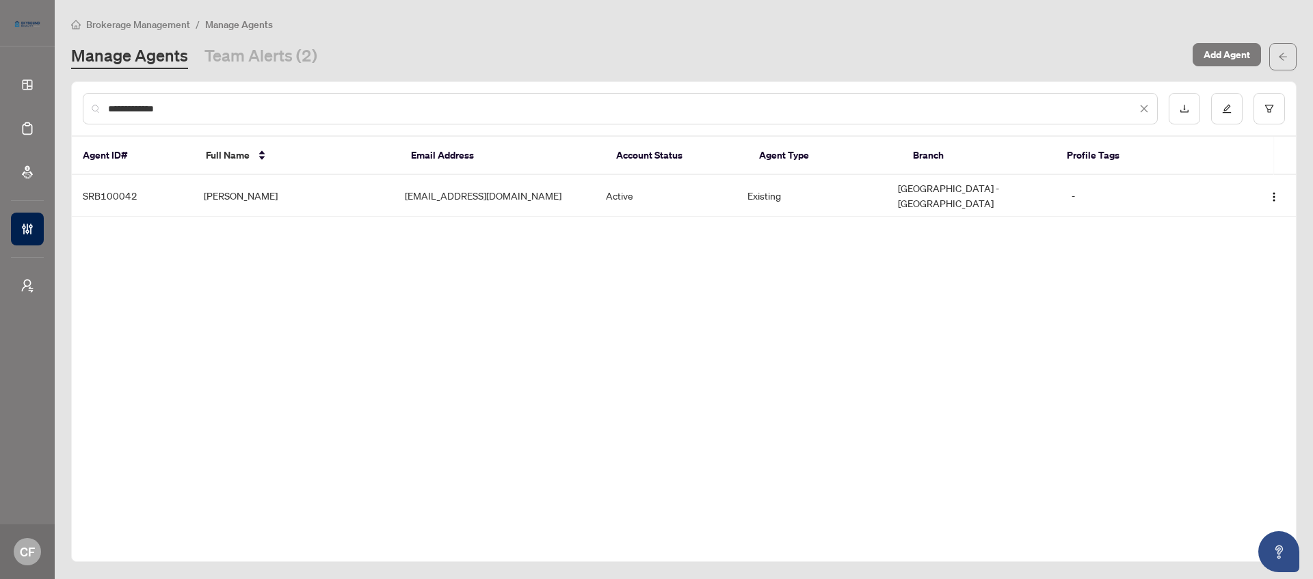 The height and width of the screenshot is (579, 1313). Describe the element at coordinates (1283, 57) in the screenshot. I see `span: arrow-left` at that location.